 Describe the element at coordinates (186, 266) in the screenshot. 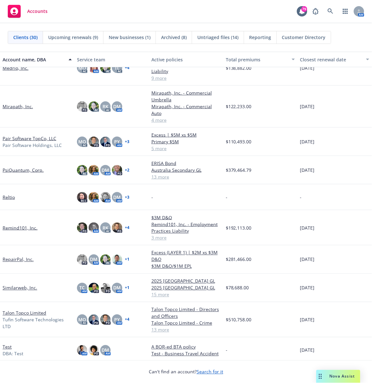

I see `a: $3M D&O/$1M EPL` at that location.